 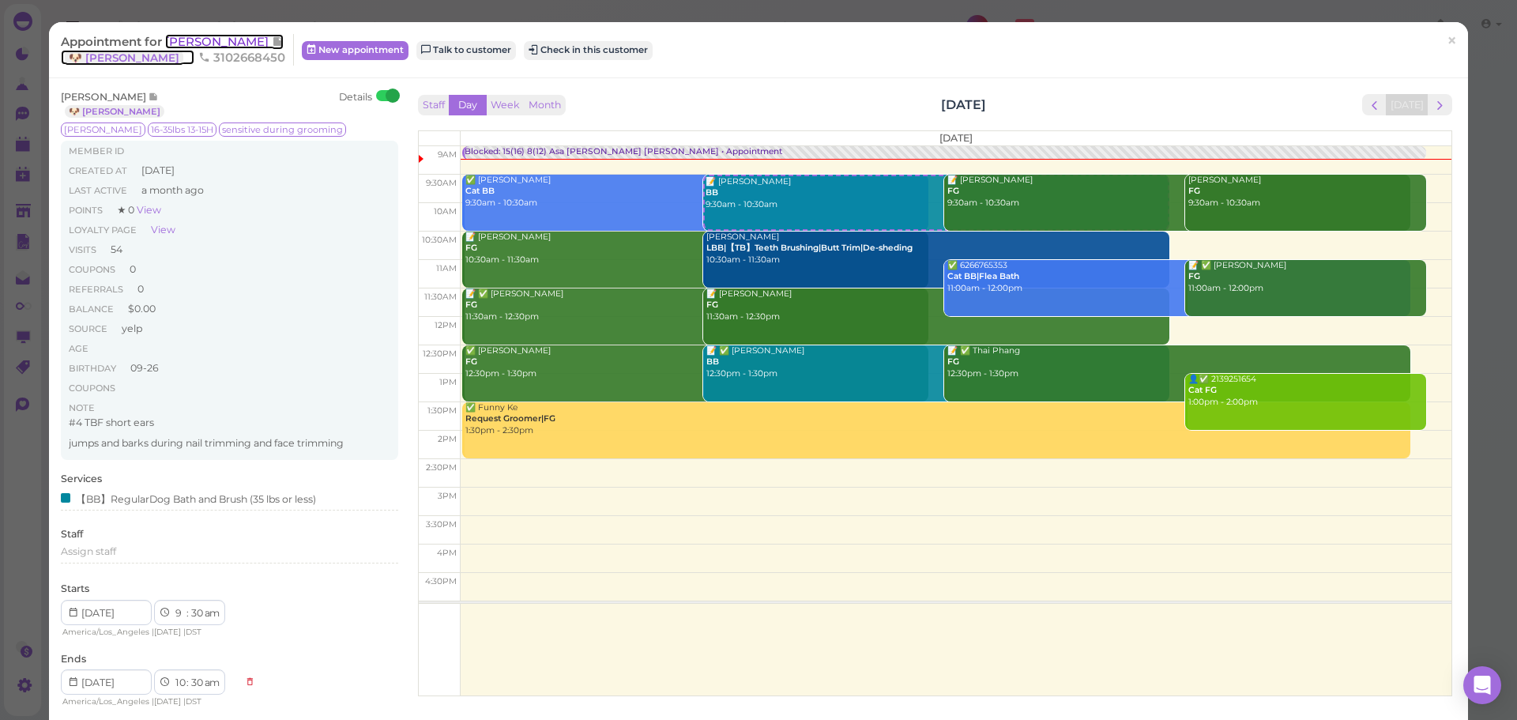 I want to click on button: Check in this customer, so click(x=588, y=51).